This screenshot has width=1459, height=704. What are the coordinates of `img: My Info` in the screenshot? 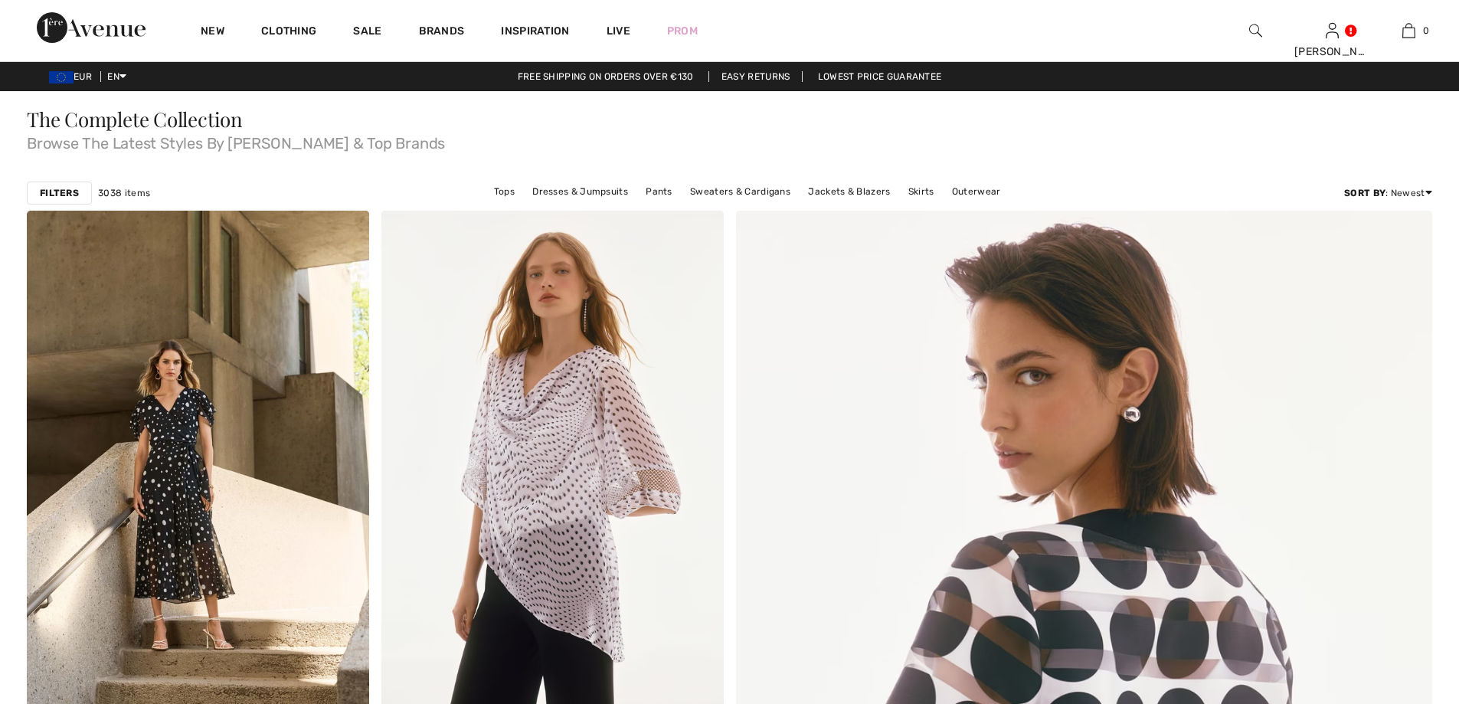 It's located at (1332, 31).